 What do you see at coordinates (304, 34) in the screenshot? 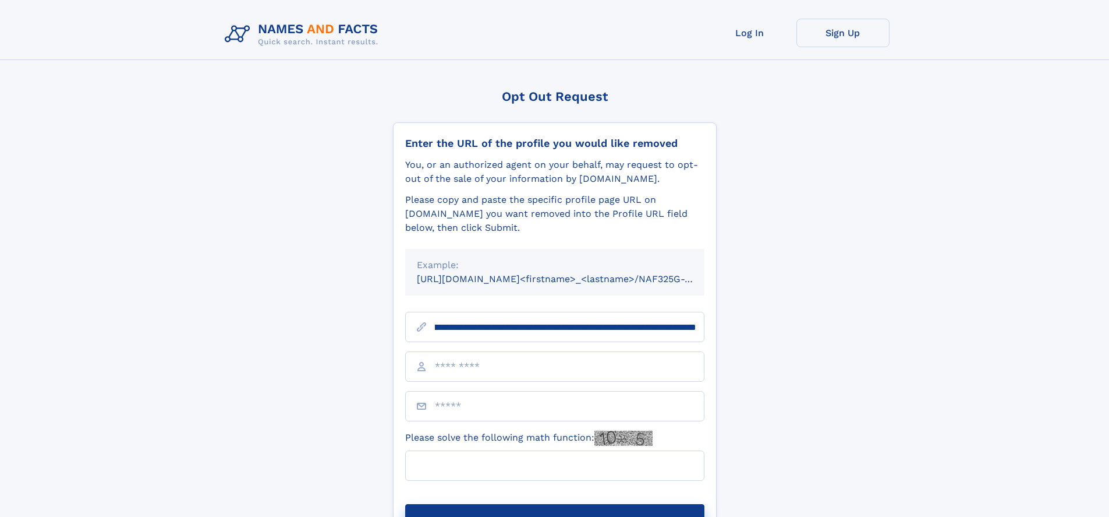
I see `img: Logo Names and Facts` at bounding box center [304, 34].